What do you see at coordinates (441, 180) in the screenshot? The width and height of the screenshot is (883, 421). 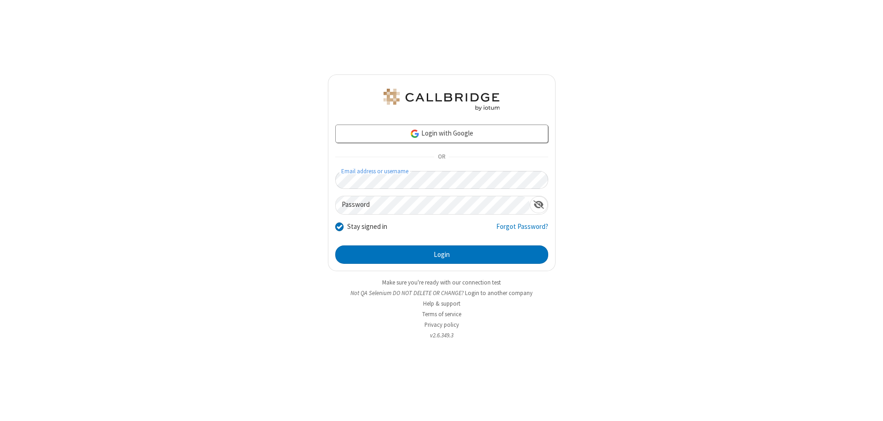 I see `input: Email address or username` at bounding box center [441, 180].